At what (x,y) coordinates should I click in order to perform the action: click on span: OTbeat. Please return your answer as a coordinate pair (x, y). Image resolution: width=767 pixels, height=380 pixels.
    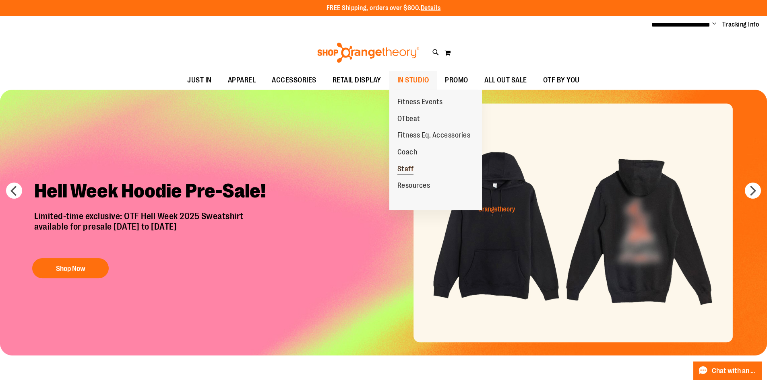
    Looking at the image, I should click on (408, 120).